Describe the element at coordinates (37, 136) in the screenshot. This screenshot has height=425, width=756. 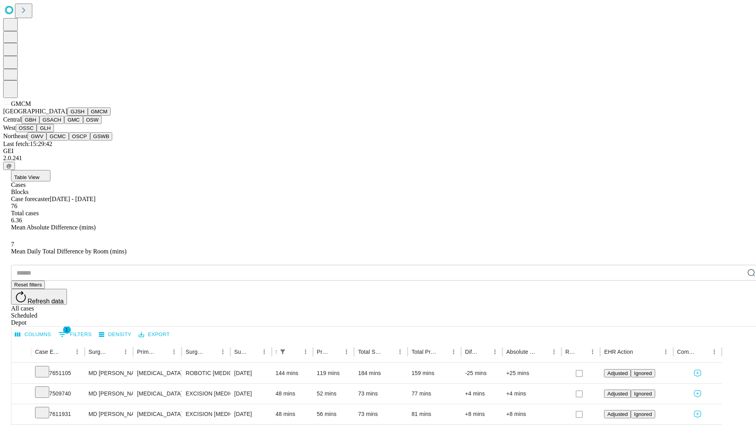
I see `button: GWV` at that location.